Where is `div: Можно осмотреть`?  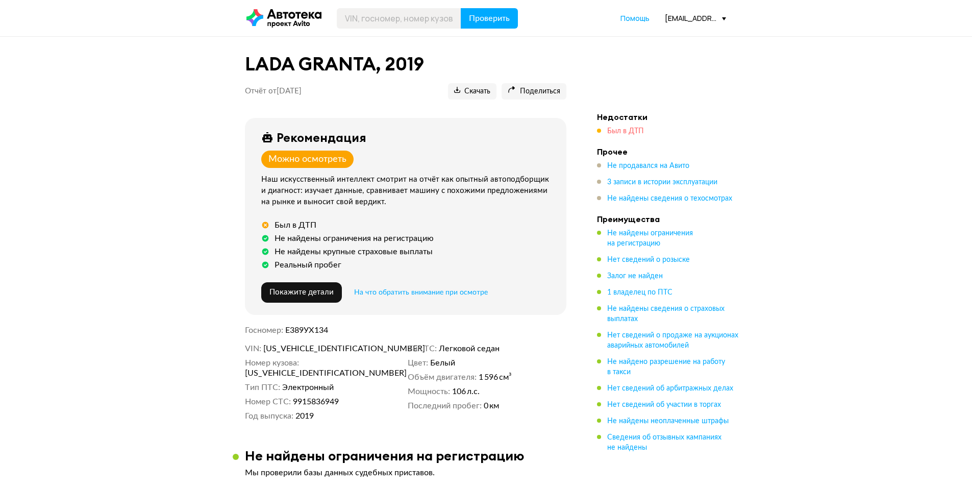
div: Можно осмотреть is located at coordinates (307, 159).